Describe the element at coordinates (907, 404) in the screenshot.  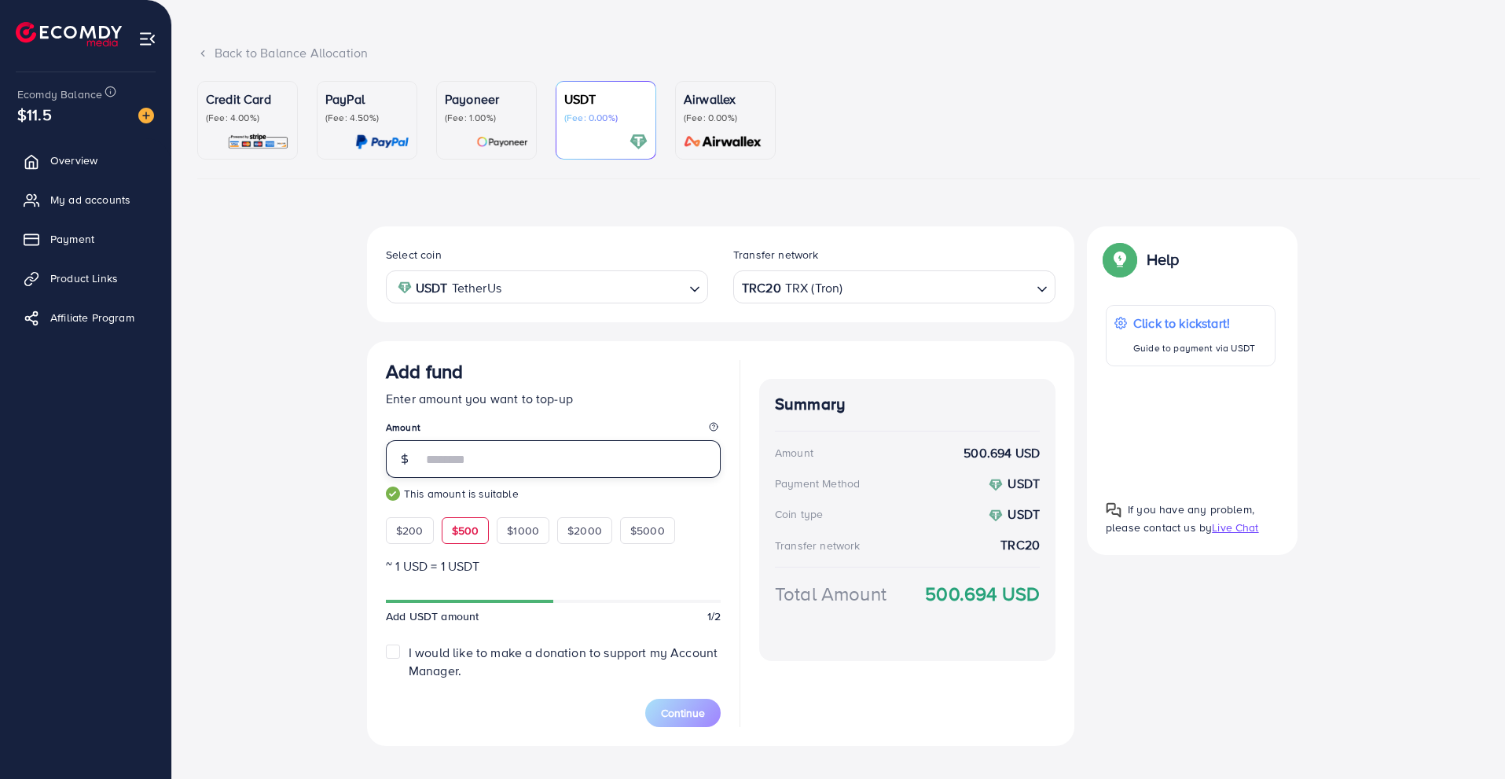
I see `h4: Summary` at that location.